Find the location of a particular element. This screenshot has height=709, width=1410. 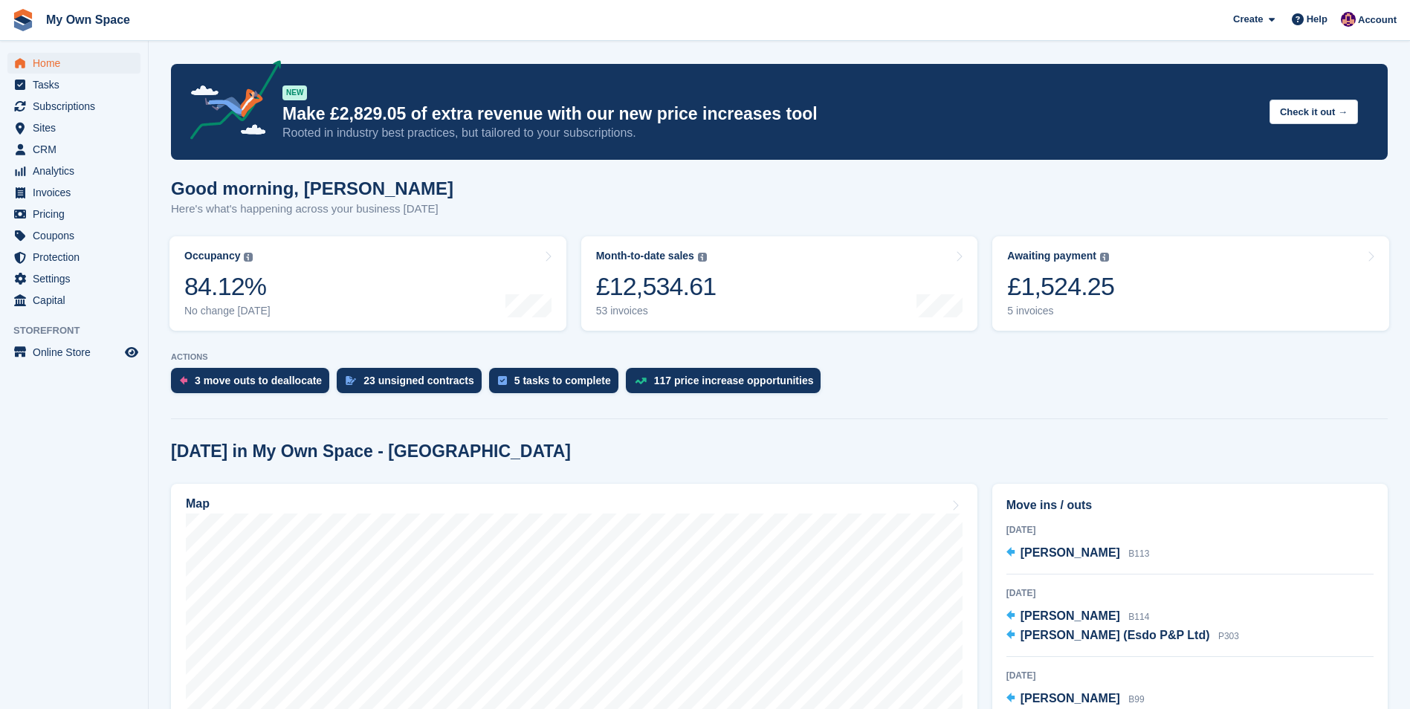

div: Occupancy is located at coordinates (212, 256).